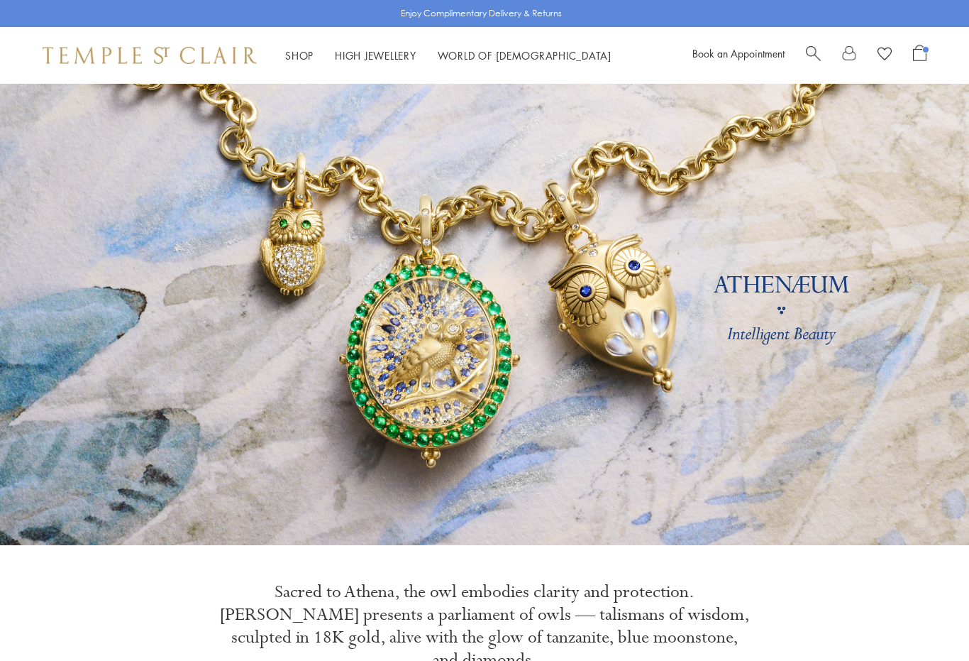  Describe the element at coordinates (299, 55) in the screenshot. I see `a: ShopShop` at that location.